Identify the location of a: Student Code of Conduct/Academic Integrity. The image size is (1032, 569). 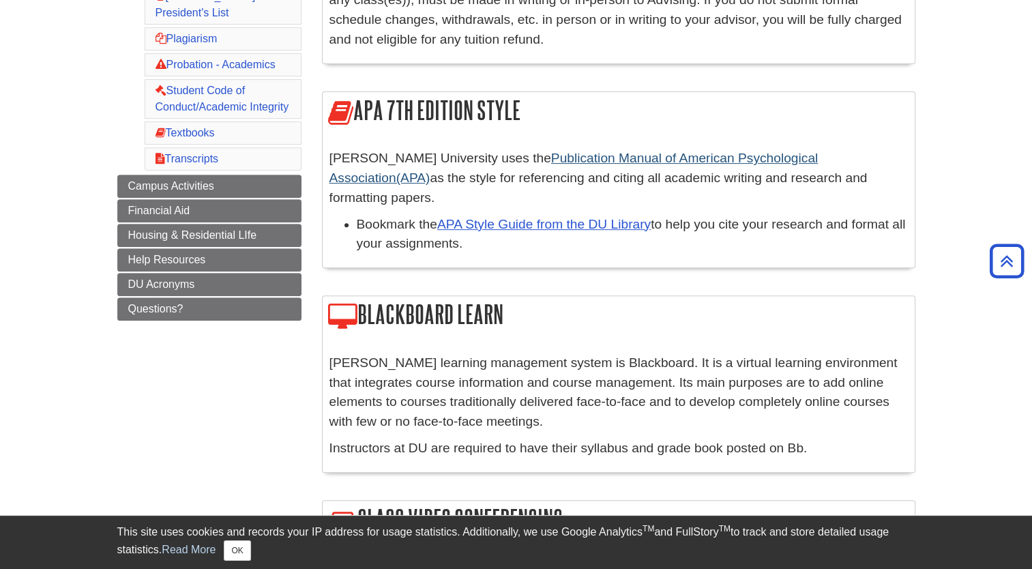
(222, 98).